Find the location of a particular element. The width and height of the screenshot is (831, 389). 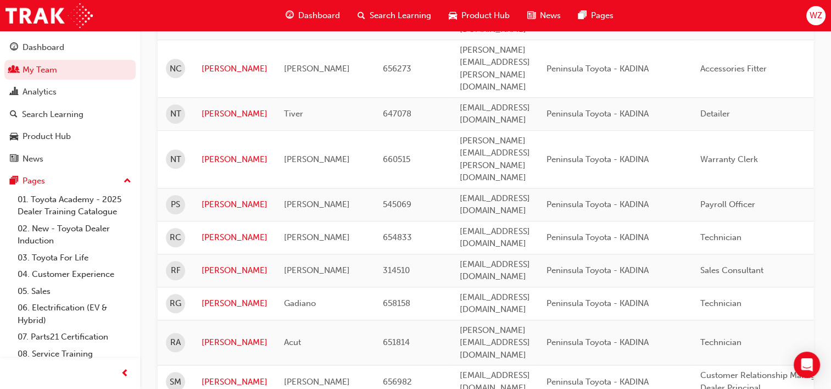

span: Detailer is located at coordinates (715, 114).